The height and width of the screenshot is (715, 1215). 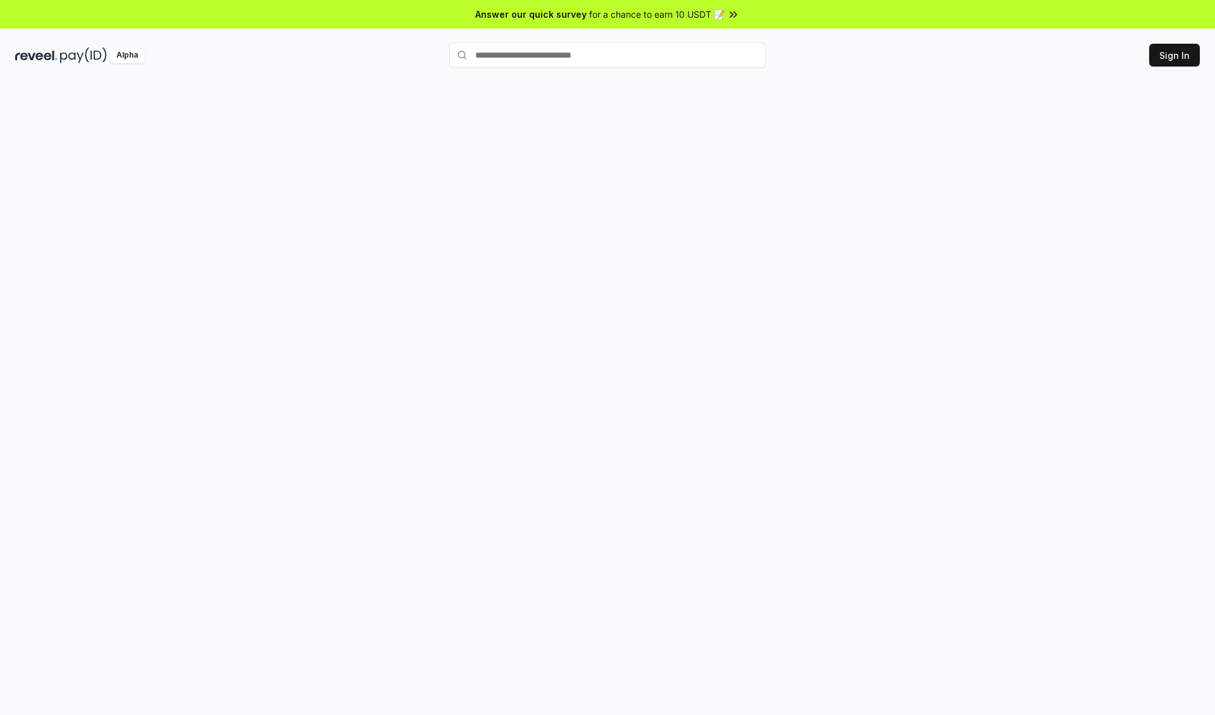 What do you see at coordinates (657, 14) in the screenshot?
I see `span: for a chance to earn 10 USDT 📝` at bounding box center [657, 14].